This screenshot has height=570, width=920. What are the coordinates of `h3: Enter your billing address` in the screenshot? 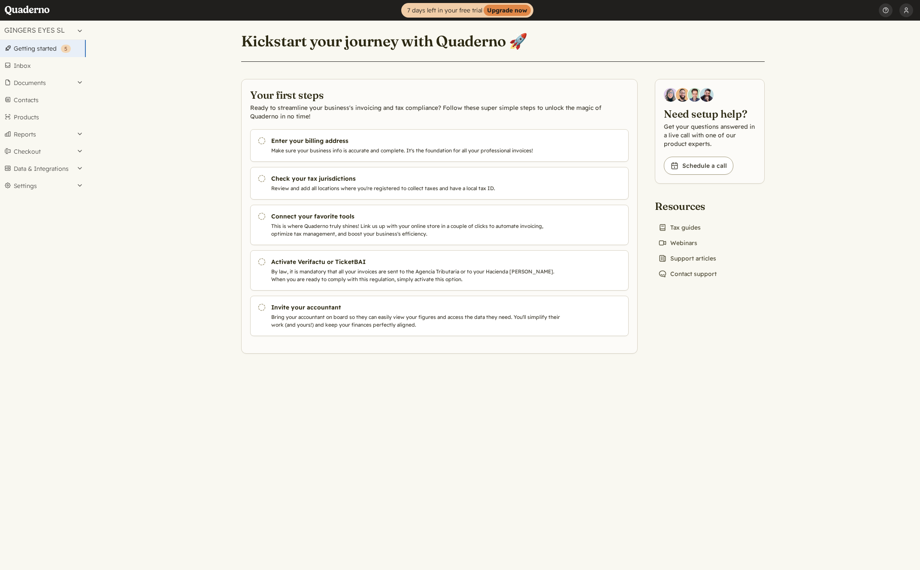 It's located at (418, 141).